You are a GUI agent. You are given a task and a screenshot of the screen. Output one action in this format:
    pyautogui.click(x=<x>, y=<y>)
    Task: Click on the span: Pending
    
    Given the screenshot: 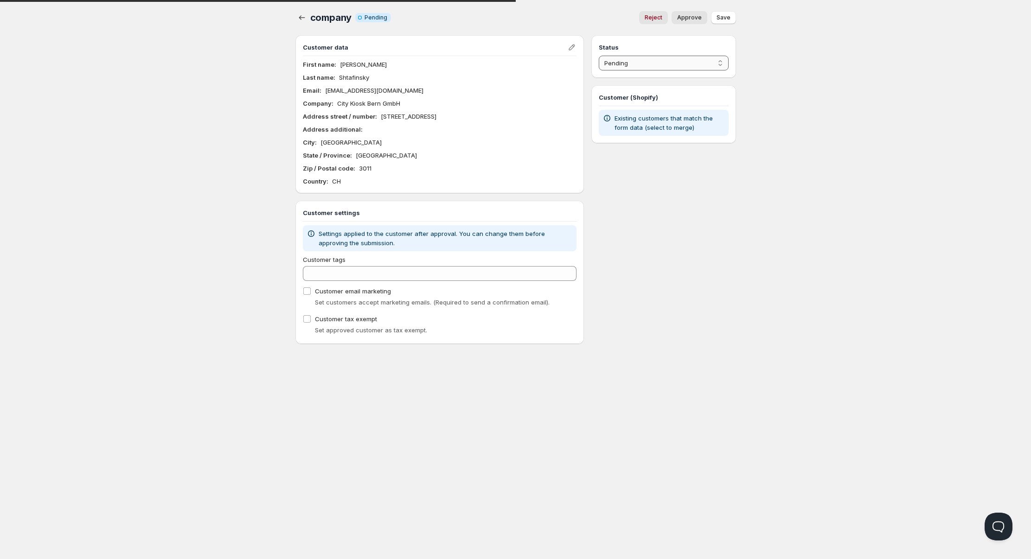 What is the action you would take?
    pyautogui.click(x=376, y=18)
    